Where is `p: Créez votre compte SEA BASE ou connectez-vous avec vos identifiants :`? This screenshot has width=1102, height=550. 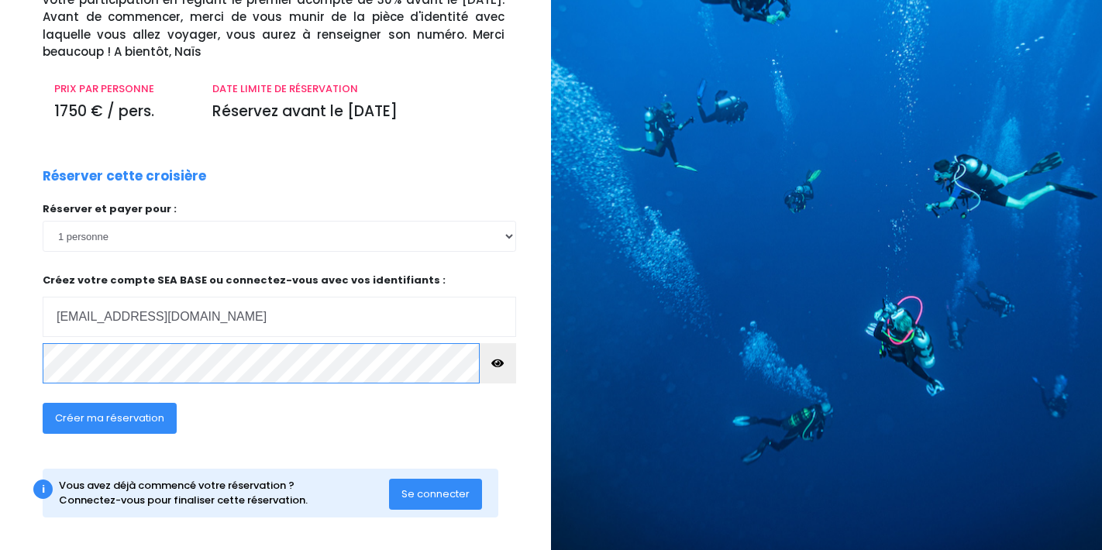
p: Créez votre compte SEA BASE ou connectez-vous avec vos identifiants : is located at coordinates (279, 305).